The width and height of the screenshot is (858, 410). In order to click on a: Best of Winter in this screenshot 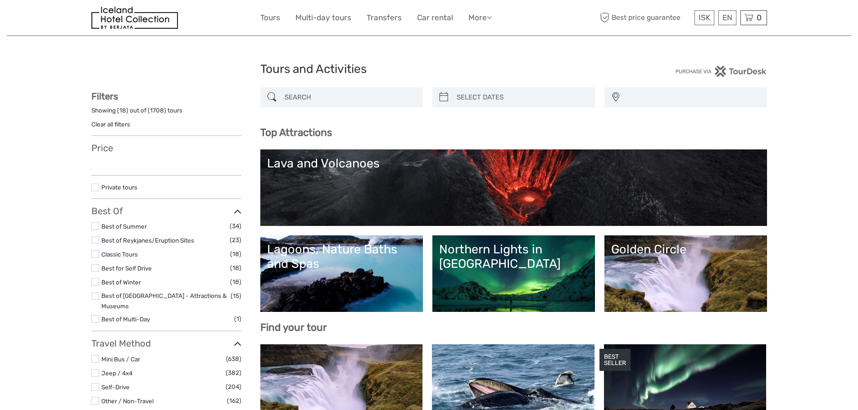, I will do `click(121, 282)`.